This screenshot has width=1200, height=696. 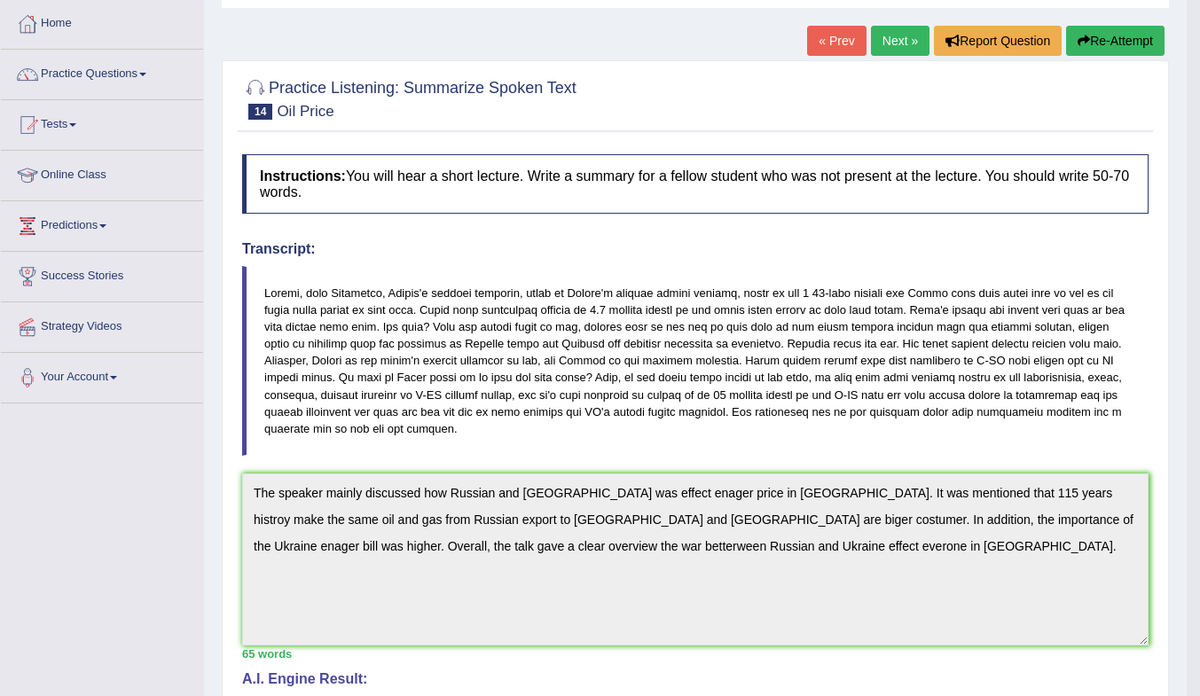 I want to click on a: Predictions, so click(x=102, y=224).